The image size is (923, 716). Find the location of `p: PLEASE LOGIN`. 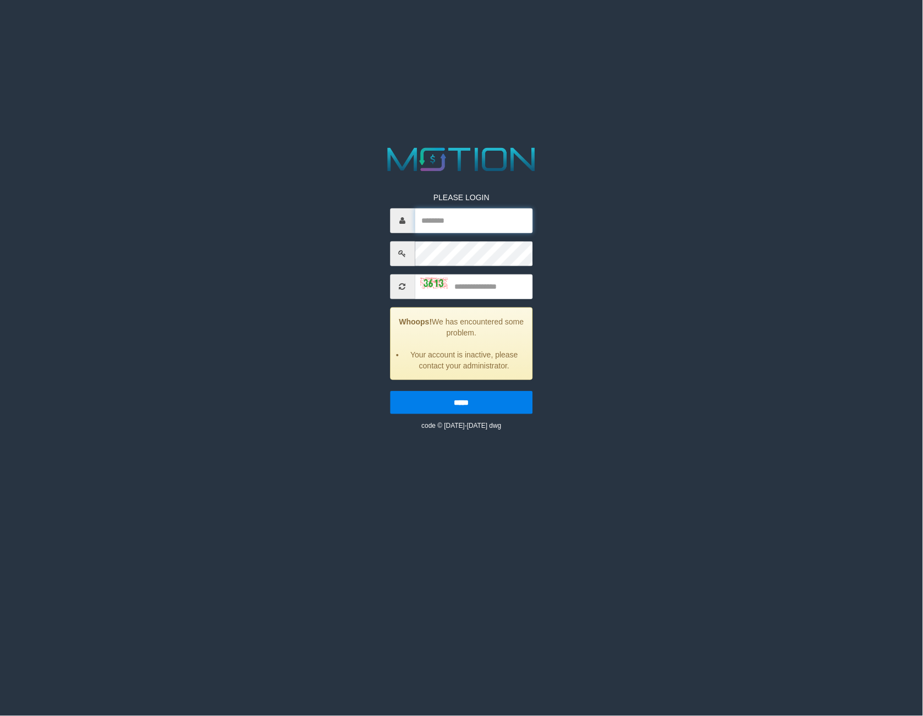

p: PLEASE LOGIN is located at coordinates (461, 197).